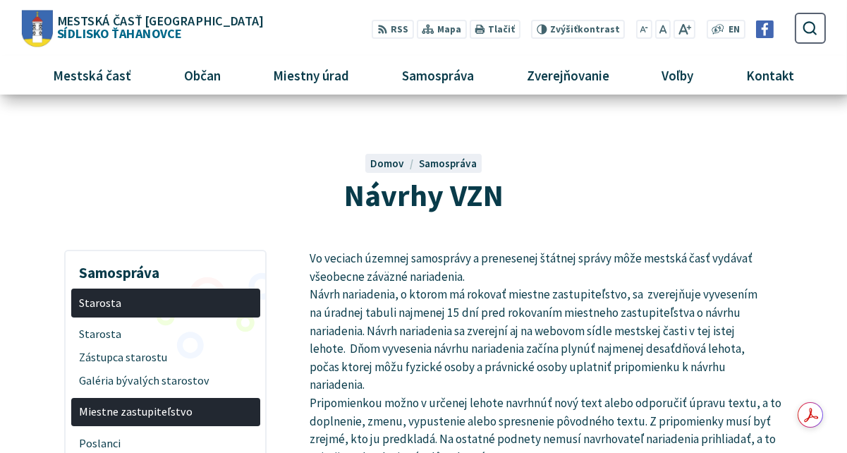 The height and width of the screenshot is (453, 847). Describe the element at coordinates (568, 75) in the screenshot. I see `a: Zverejňovanie` at that location.